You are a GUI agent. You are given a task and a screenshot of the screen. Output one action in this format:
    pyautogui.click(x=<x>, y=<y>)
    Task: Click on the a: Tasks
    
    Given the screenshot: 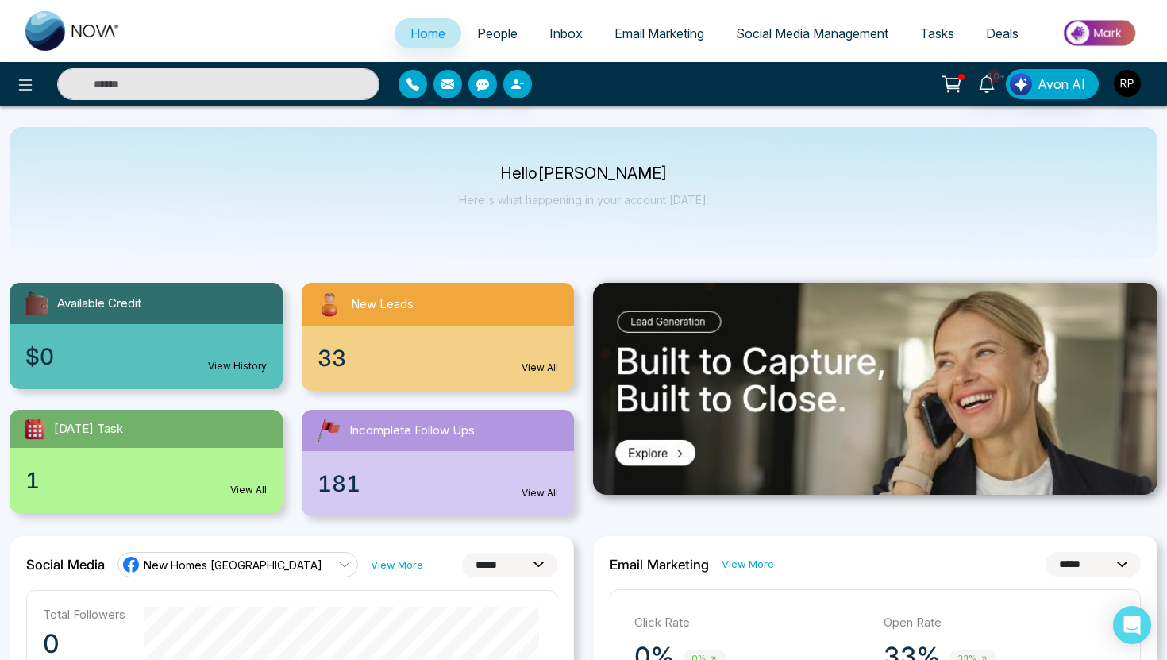 What is the action you would take?
    pyautogui.click(x=937, y=33)
    